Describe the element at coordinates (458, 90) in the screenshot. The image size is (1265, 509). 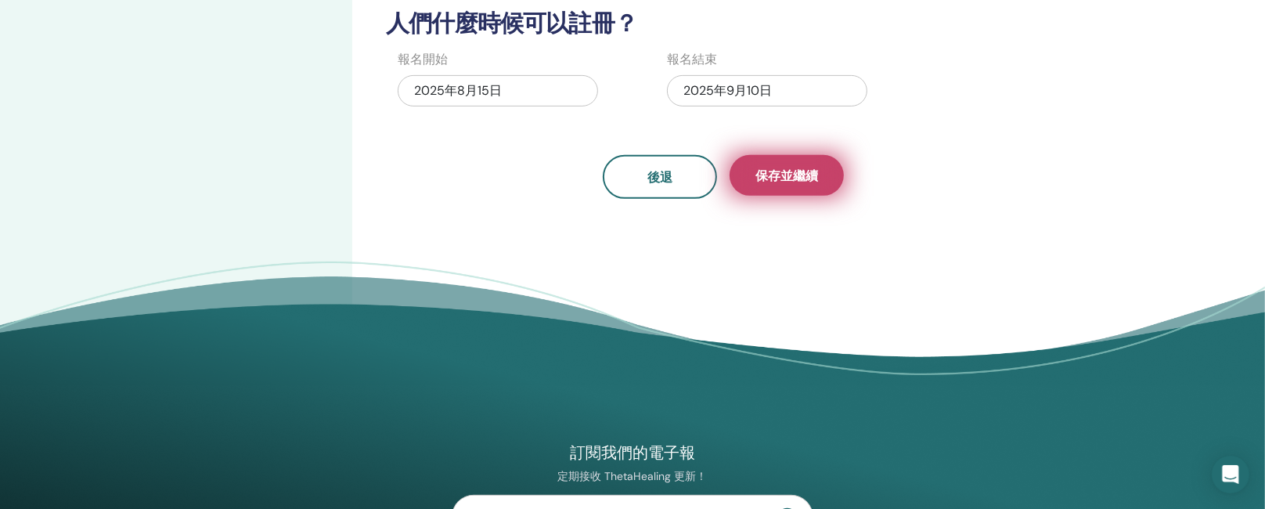
I see `font: 2025年8月15日` at that location.